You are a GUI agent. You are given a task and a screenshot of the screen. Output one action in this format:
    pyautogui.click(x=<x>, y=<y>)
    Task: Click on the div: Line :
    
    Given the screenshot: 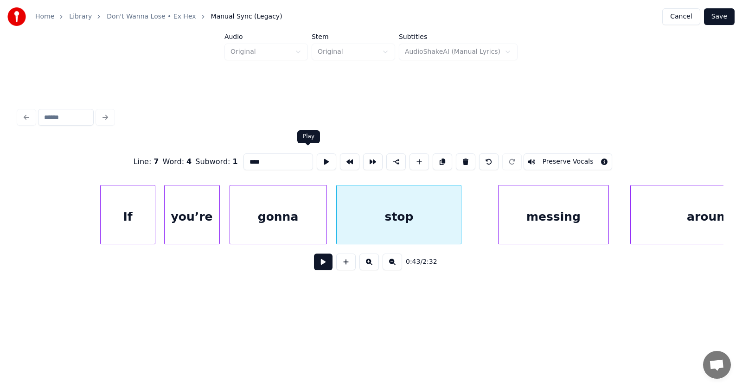 What is the action you would take?
    pyautogui.click(x=146, y=162)
    